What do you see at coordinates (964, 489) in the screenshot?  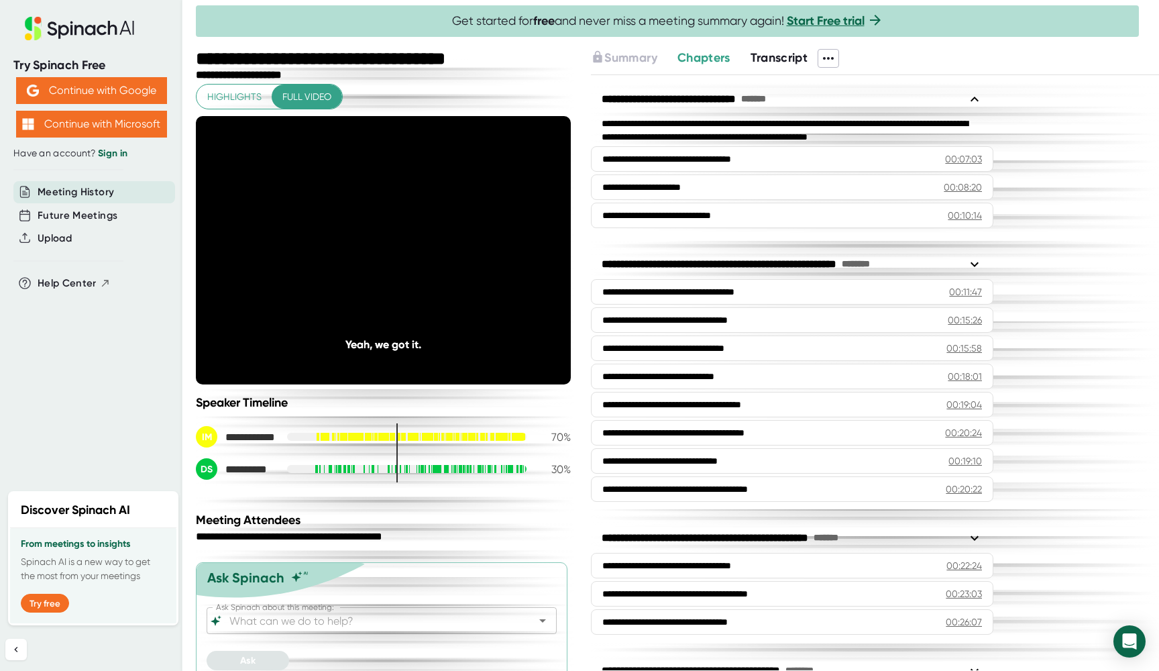 I see `div: 00:20:22` at bounding box center [964, 489].